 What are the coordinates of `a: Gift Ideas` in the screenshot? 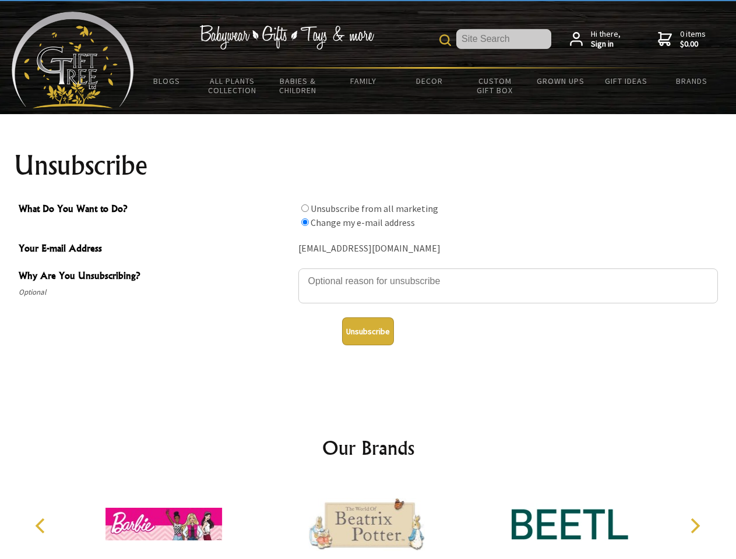 It's located at (626, 81).